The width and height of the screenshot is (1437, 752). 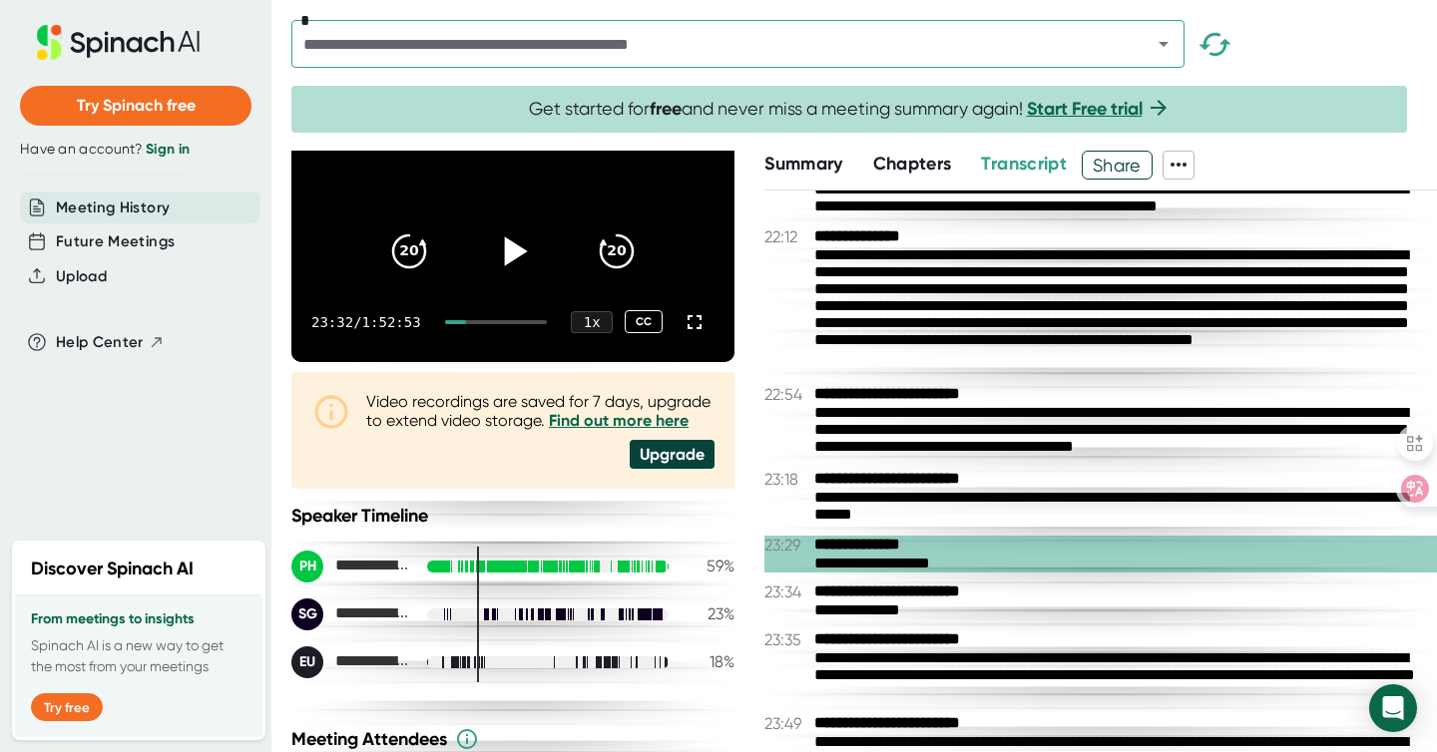 I want to click on div: 59 %, so click(x=710, y=566).